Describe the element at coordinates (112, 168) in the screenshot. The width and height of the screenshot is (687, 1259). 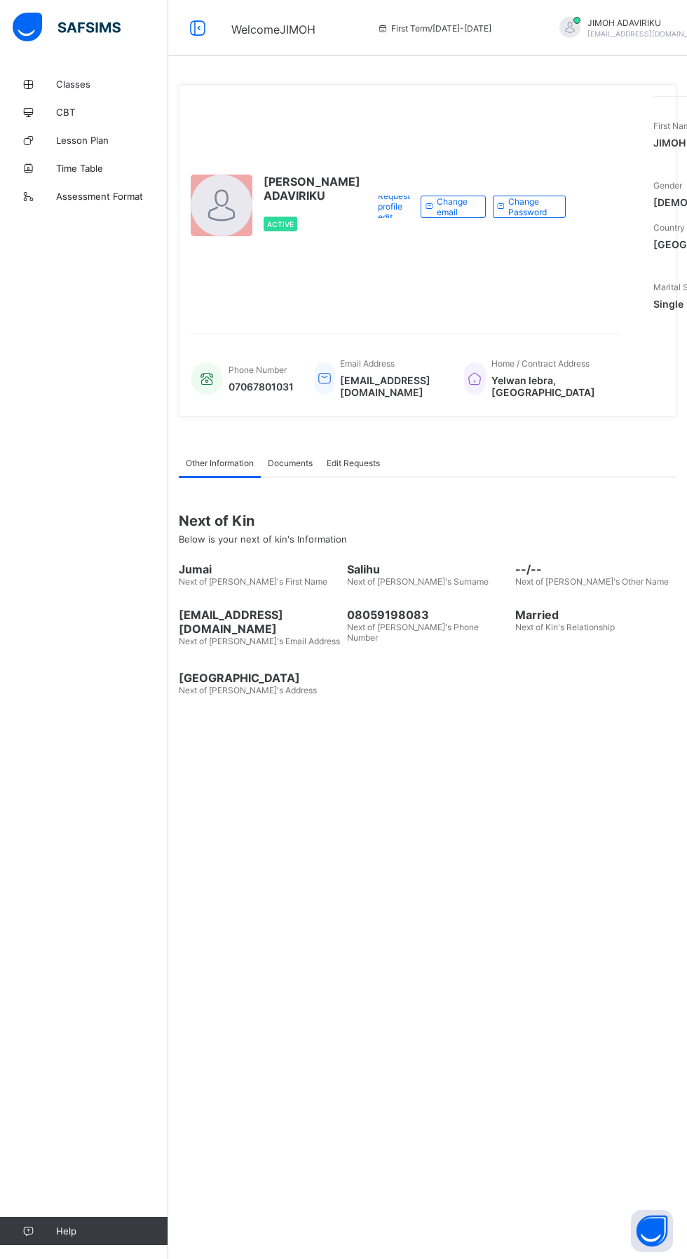
I see `span: Time Table` at that location.